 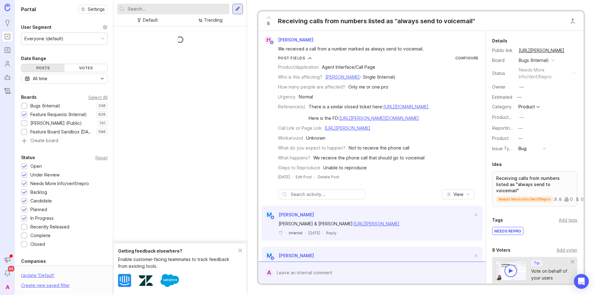 I want to click on div: Boards, so click(x=29, y=97).